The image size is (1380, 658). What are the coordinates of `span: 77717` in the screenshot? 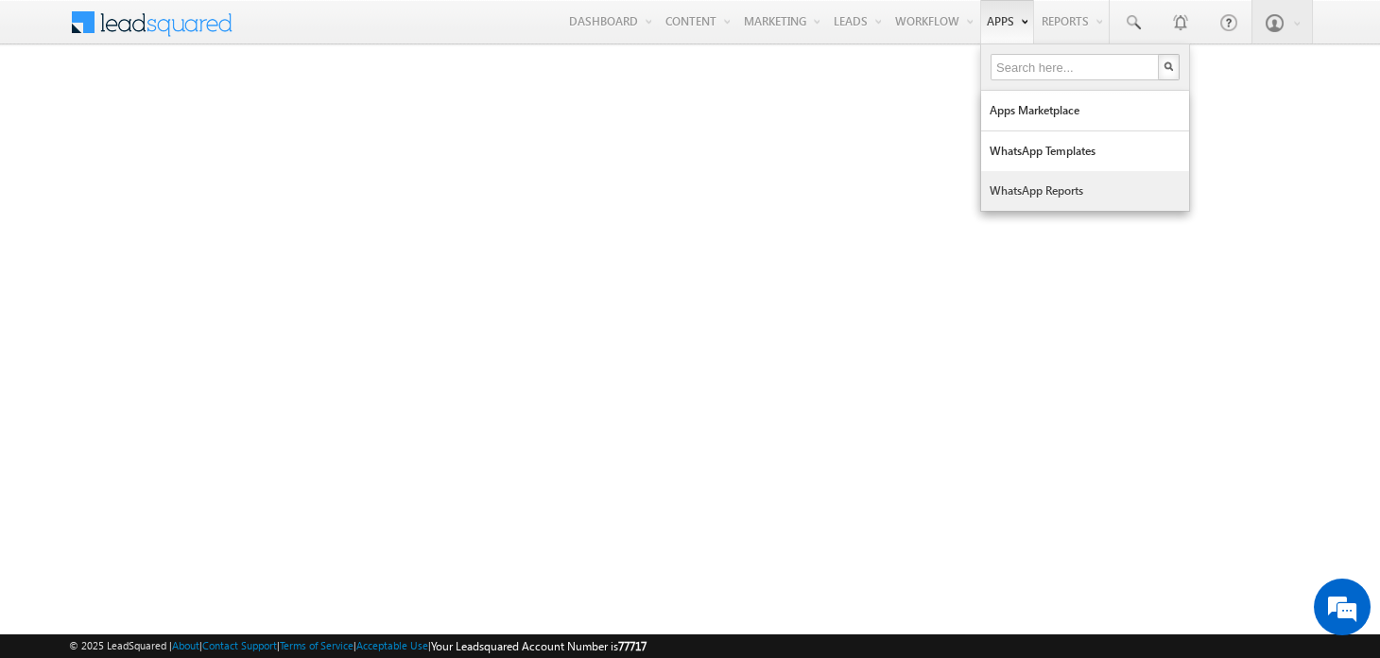 It's located at (632, 646).